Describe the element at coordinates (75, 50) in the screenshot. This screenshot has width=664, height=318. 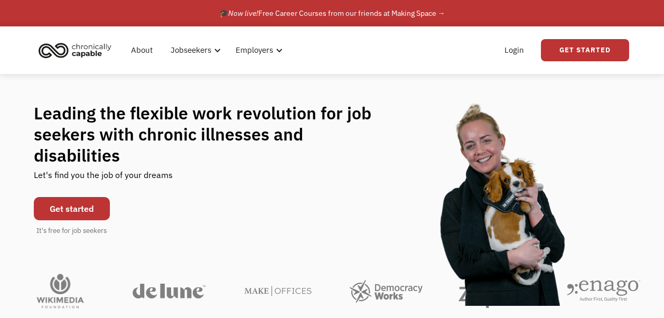
I see `img: Chronically Capable logo` at that location.